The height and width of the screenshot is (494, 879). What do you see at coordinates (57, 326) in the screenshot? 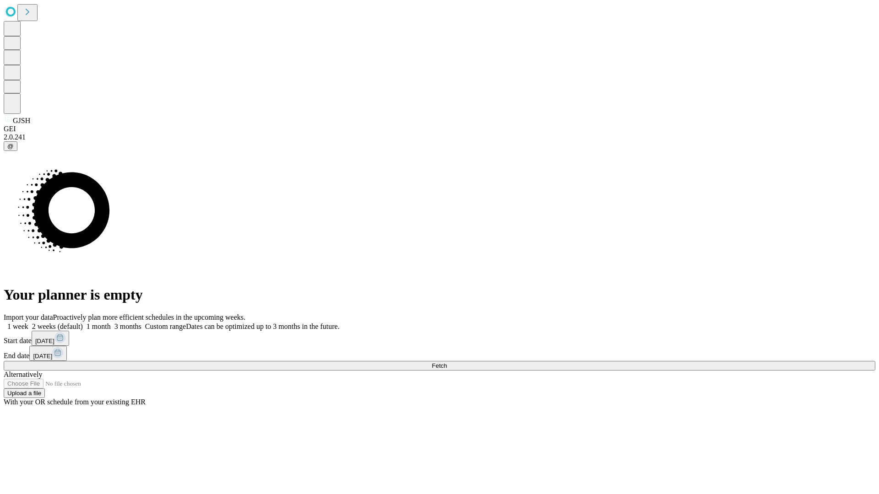
I see `span: 2 weeks (default)` at bounding box center [57, 326].